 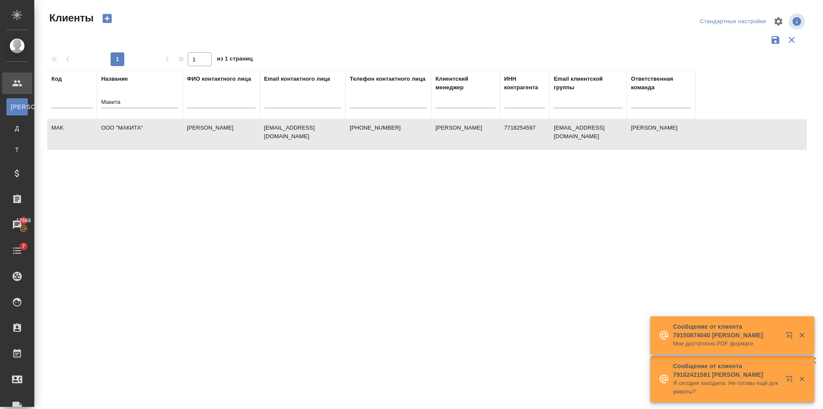 I want to click on button: Сохранить фильтры, so click(x=775, y=40).